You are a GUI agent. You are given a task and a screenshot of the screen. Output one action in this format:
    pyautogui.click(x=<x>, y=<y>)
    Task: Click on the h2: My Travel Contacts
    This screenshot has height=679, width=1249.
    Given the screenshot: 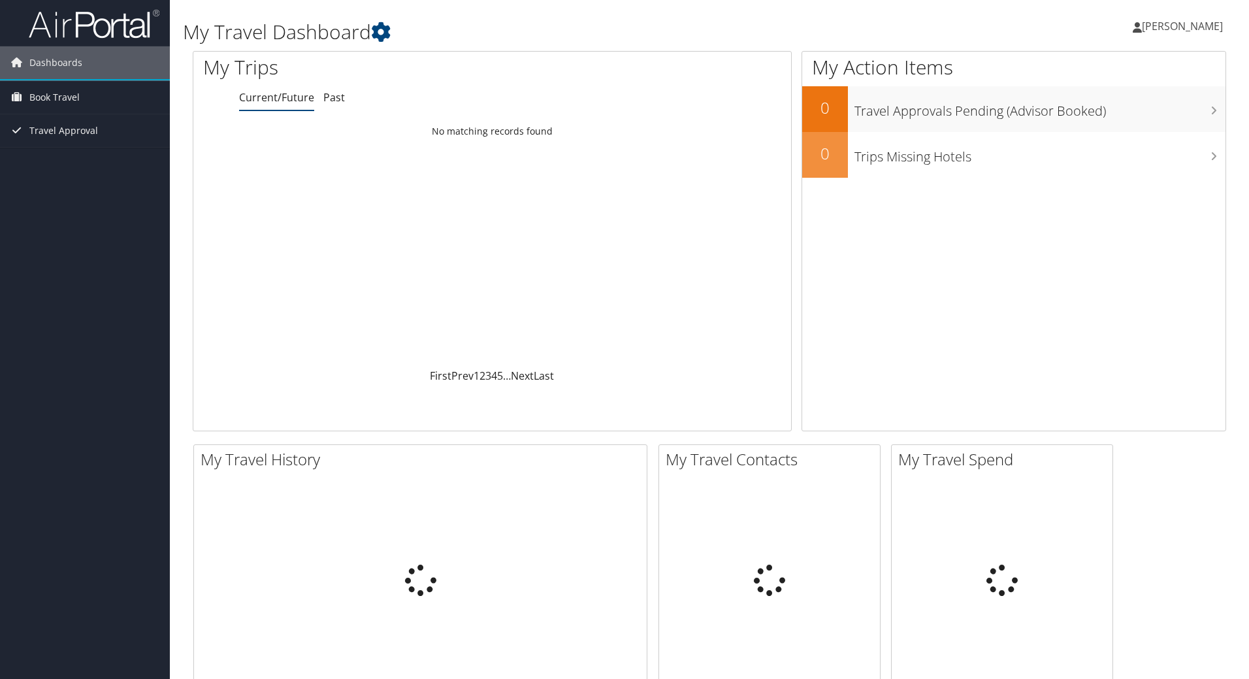 What is the action you would take?
    pyautogui.click(x=773, y=459)
    